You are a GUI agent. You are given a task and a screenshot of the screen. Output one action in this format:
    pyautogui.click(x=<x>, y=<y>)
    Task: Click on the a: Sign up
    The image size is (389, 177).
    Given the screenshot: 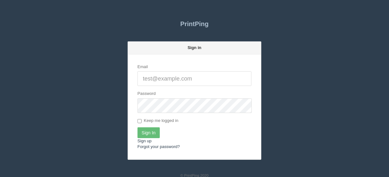 What is the action you would take?
    pyautogui.click(x=145, y=141)
    